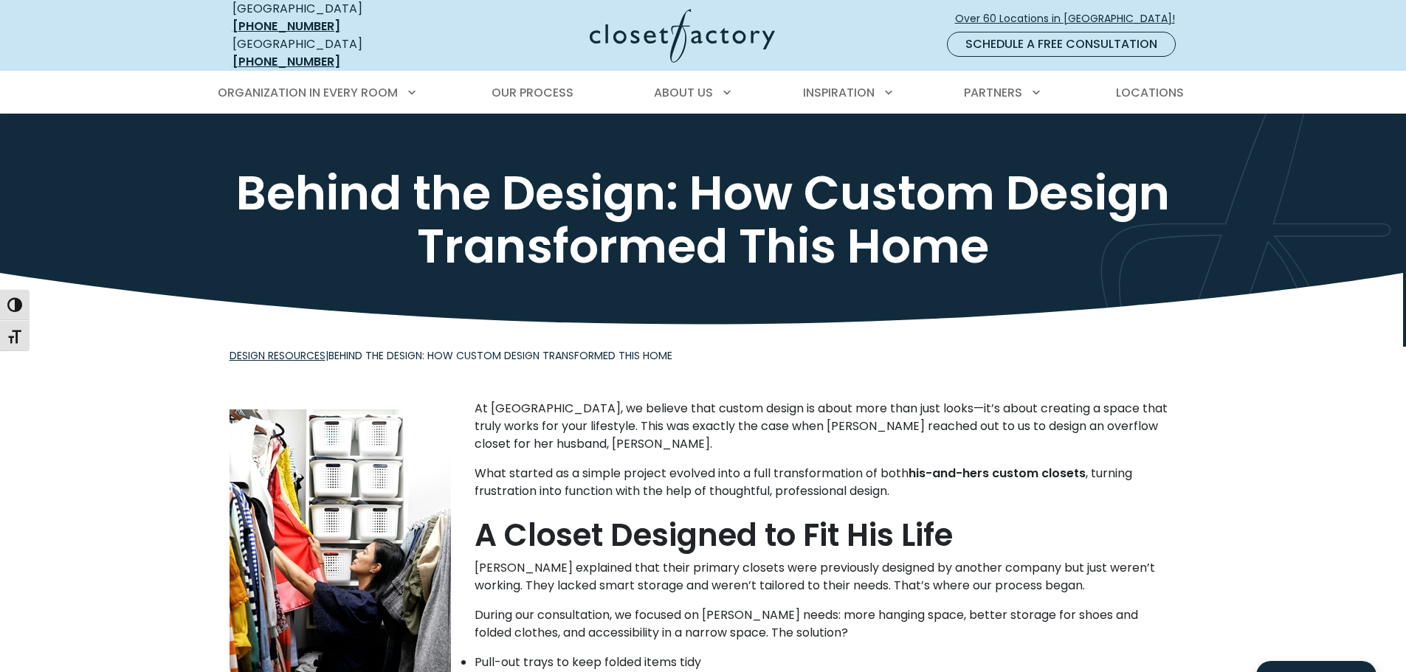 This screenshot has height=672, width=1406. Describe the element at coordinates (838, 92) in the screenshot. I see `span: Inspiration` at that location.